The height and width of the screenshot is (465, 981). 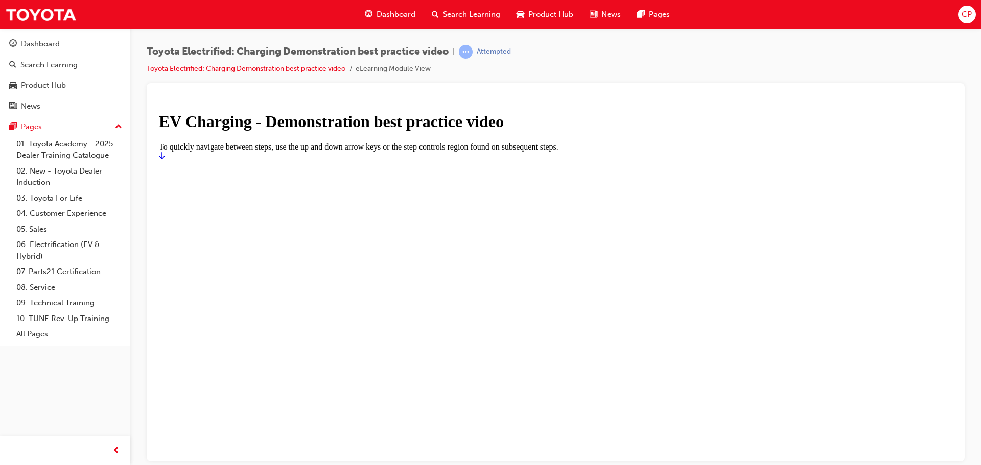 I want to click on img: Trak, so click(x=41, y=14).